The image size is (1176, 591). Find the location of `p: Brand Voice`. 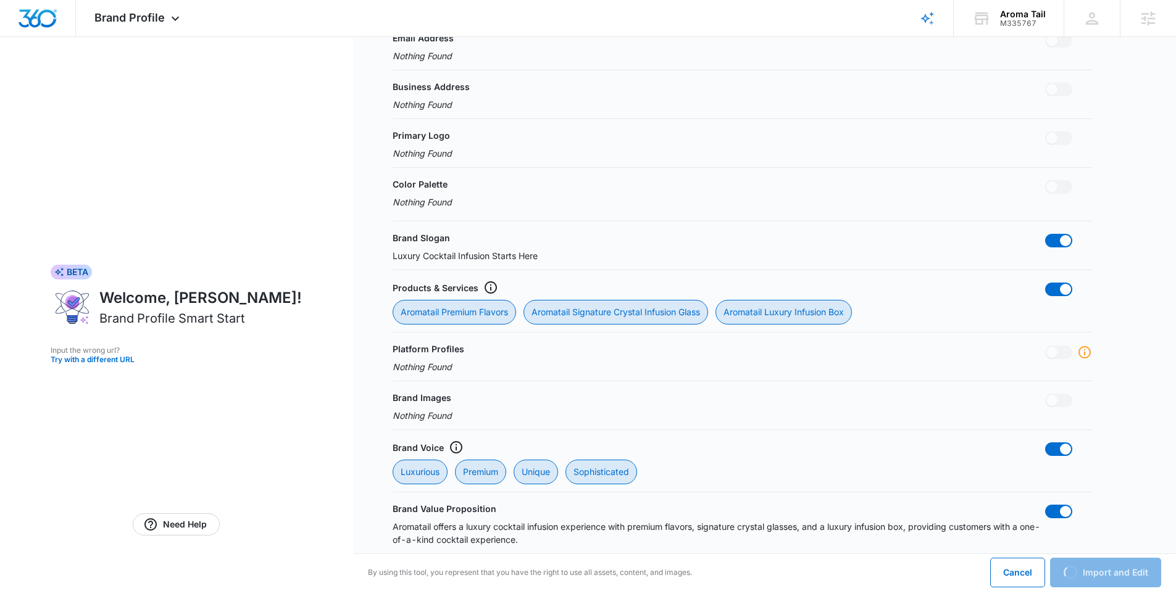

p: Brand Voice is located at coordinates (418, 448).